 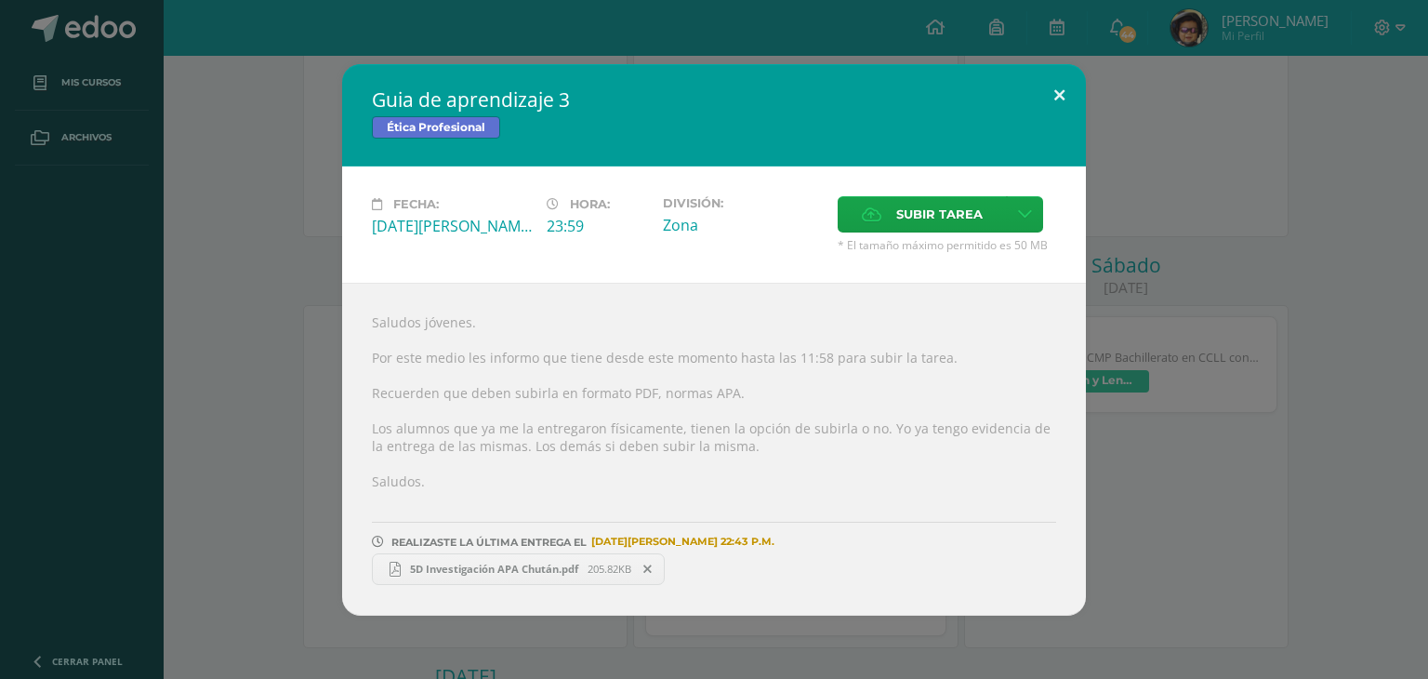 I want to click on a: 5D Investigación APA Chután.pdf 205.82KB, so click(x=518, y=569).